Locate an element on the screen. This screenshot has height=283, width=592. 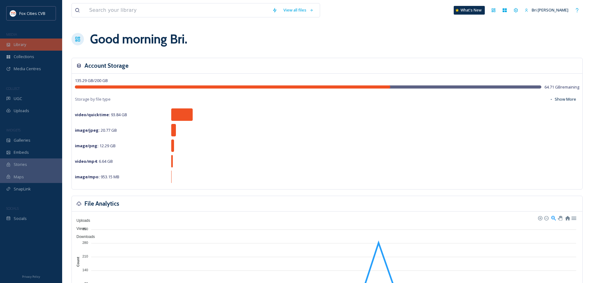
span: Maps is located at coordinates (19, 177).